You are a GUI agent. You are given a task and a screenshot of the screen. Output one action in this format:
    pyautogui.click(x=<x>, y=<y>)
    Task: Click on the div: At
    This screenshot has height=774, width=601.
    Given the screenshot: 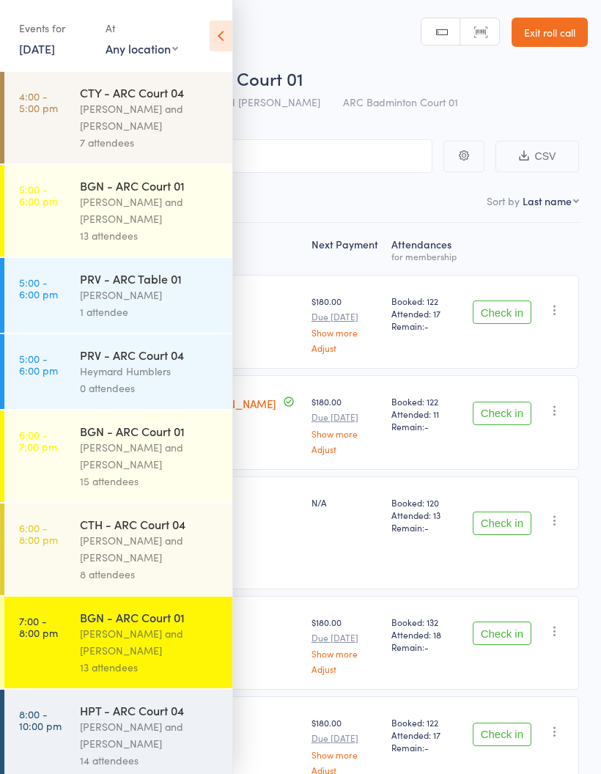 What is the action you would take?
    pyautogui.click(x=141, y=28)
    